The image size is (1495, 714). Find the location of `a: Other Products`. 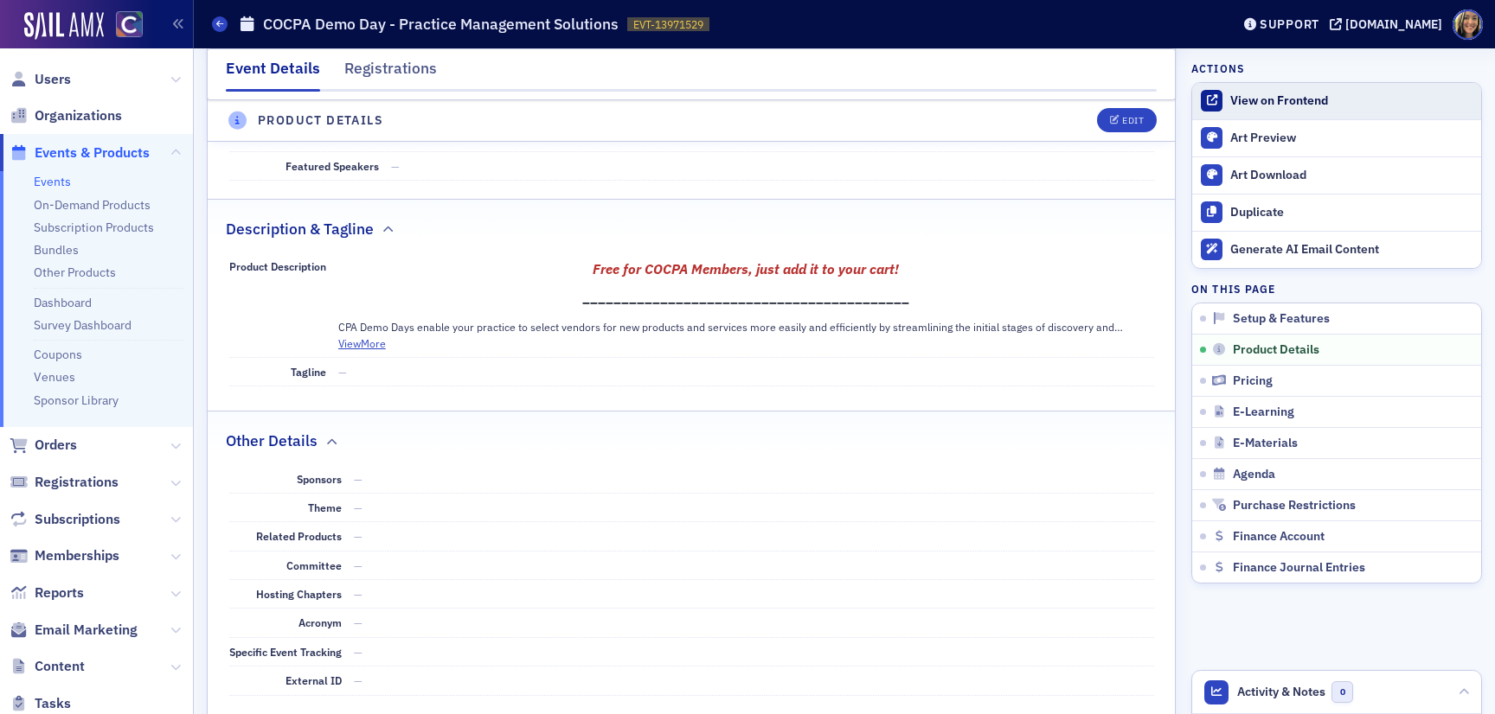

a: Other Products is located at coordinates (74, 272).